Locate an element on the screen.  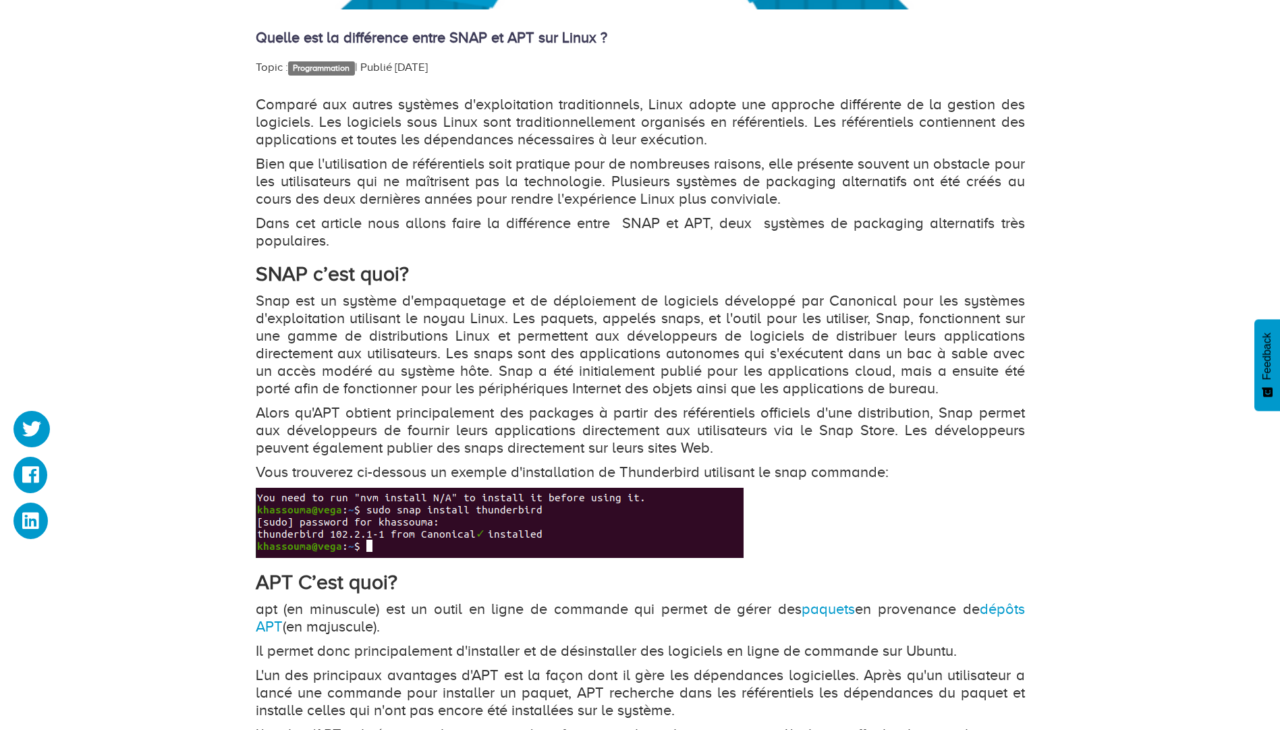
span: Feedback is located at coordinates (1267, 356).